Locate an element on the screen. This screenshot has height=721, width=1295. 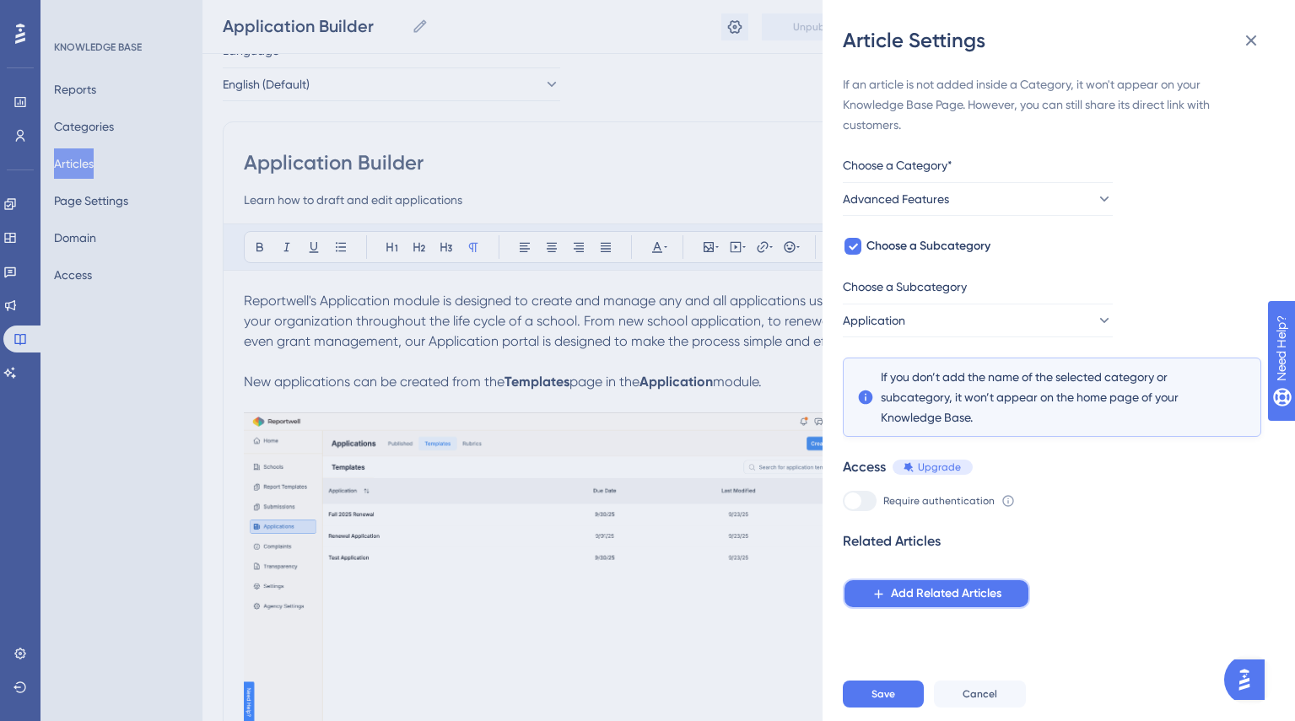
span: Upgrade is located at coordinates (939, 467).